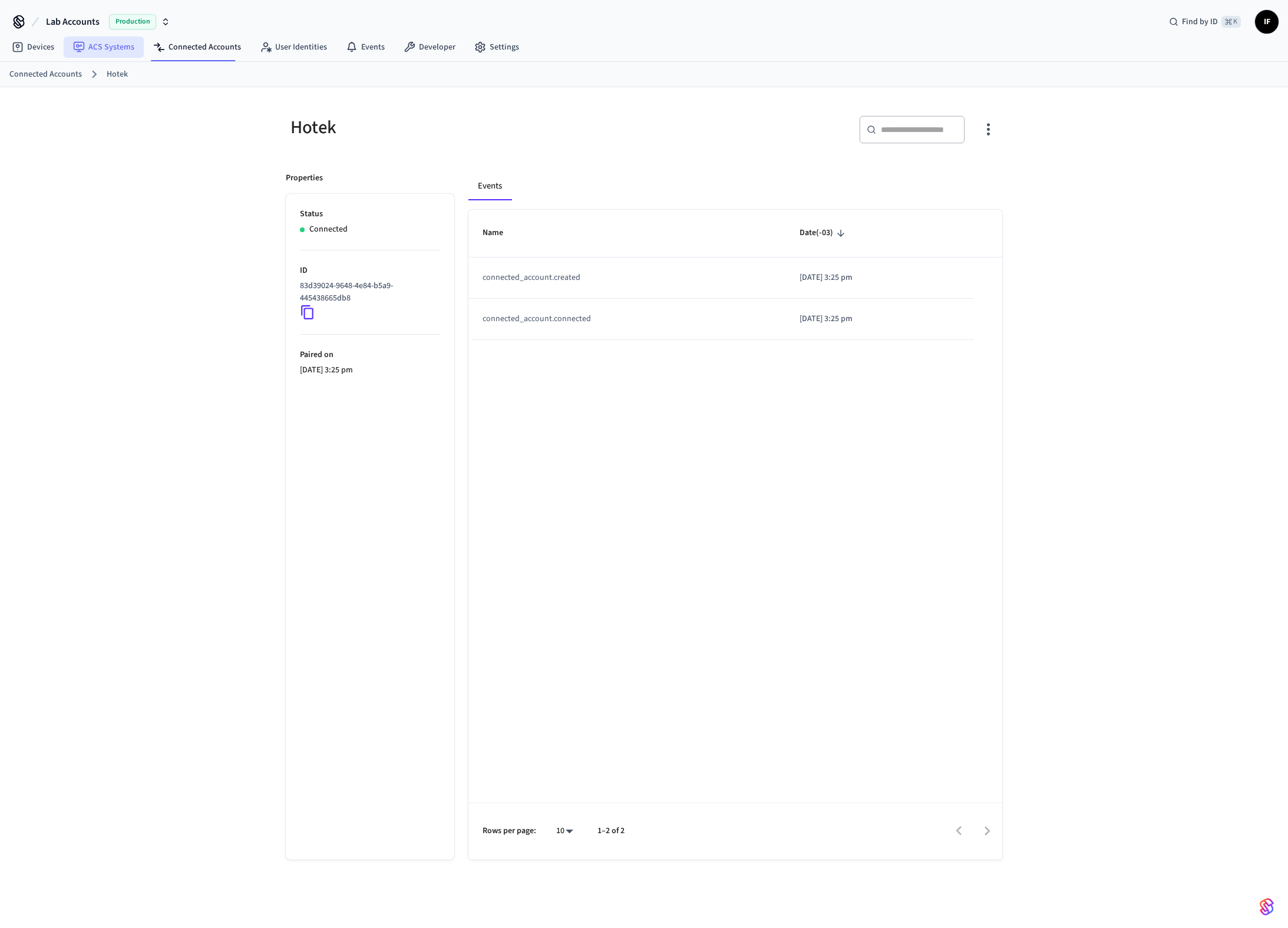 This screenshot has height=928, width=1288. What do you see at coordinates (627, 319) in the screenshot?
I see `td: connected_account.connected` at bounding box center [627, 319].